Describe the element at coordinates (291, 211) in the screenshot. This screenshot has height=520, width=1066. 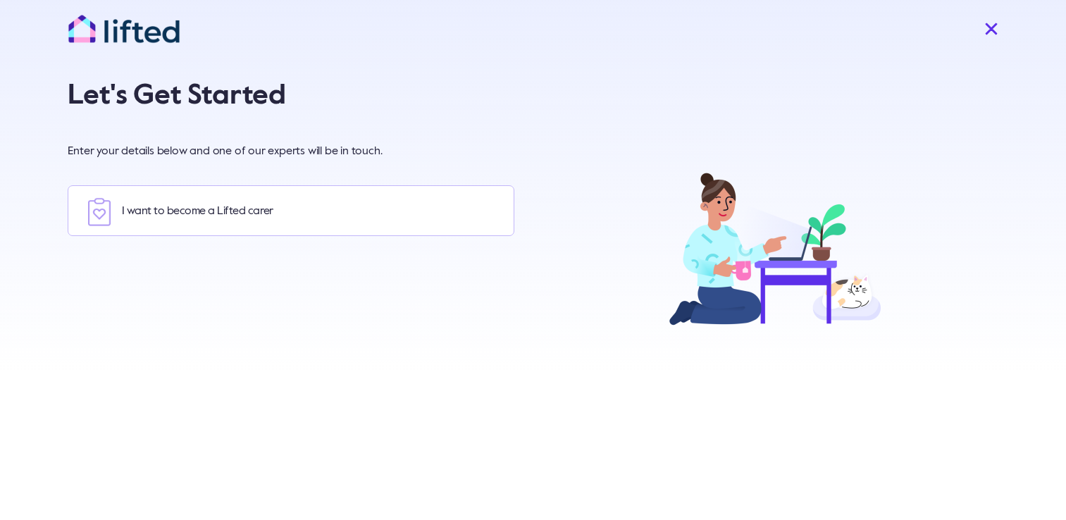
I see `a: I want to become a Lifted carer` at that location.